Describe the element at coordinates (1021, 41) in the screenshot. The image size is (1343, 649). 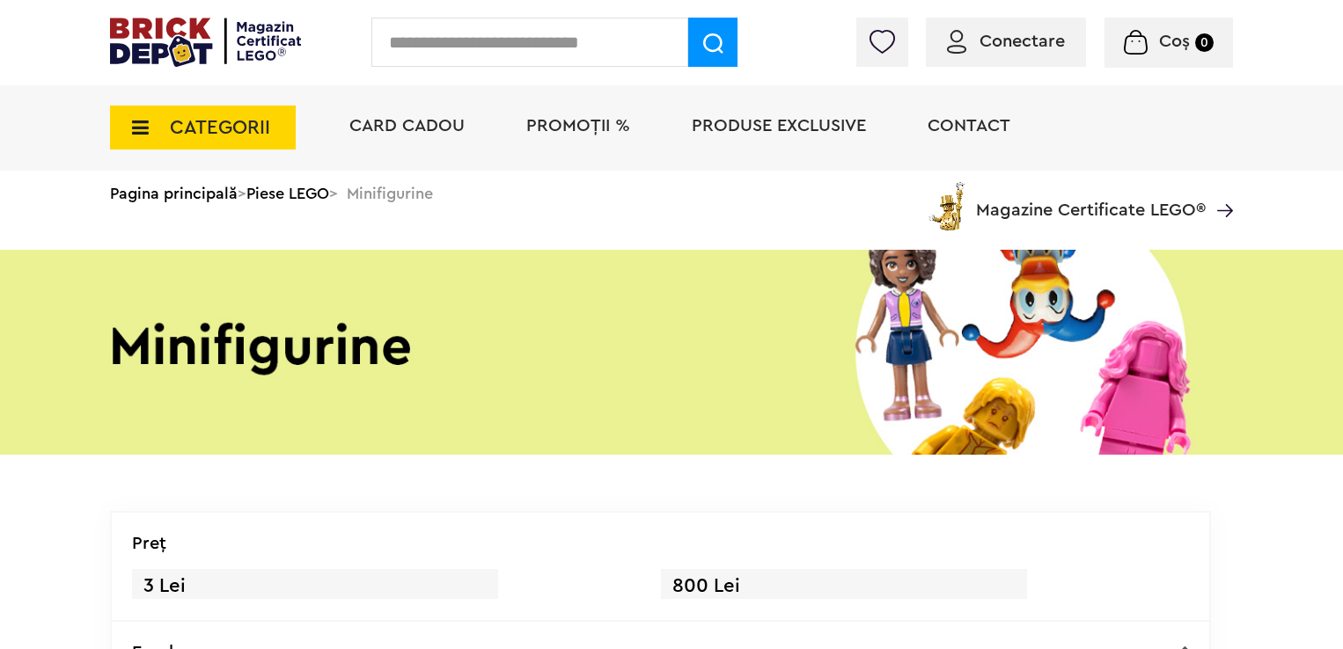
I see `span: Conectare` at that location.